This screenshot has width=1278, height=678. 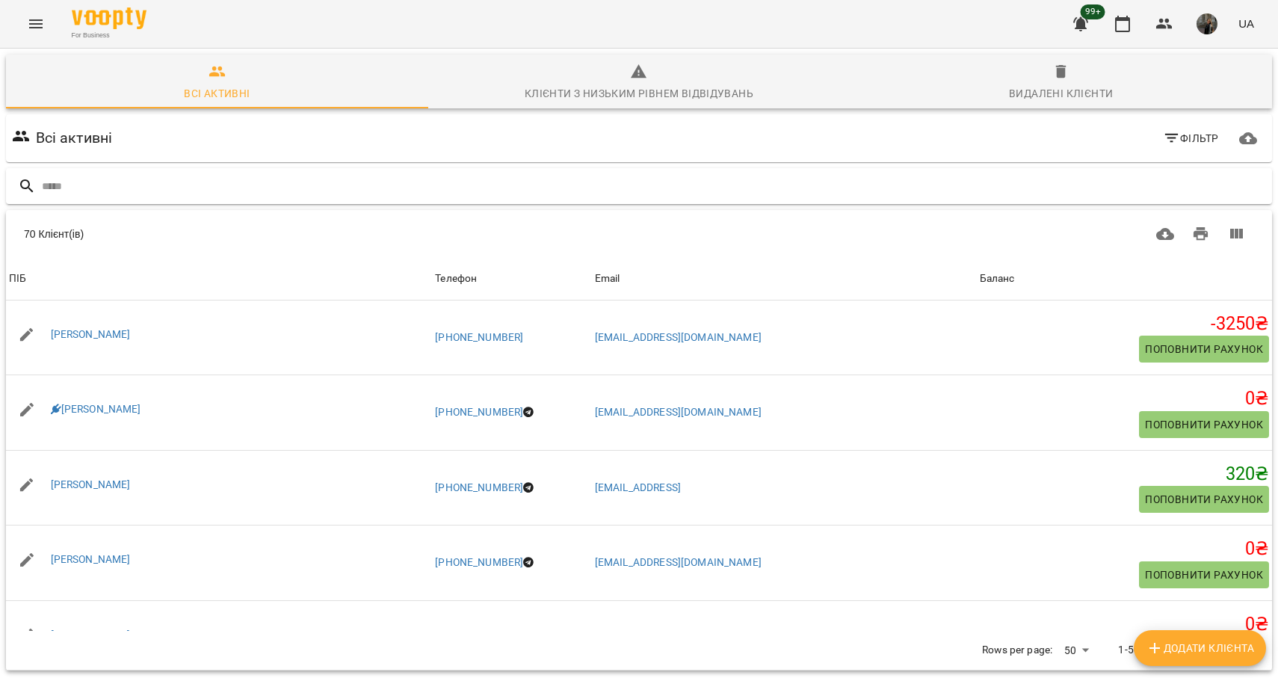 I want to click on div: Телефон, so click(x=456, y=279).